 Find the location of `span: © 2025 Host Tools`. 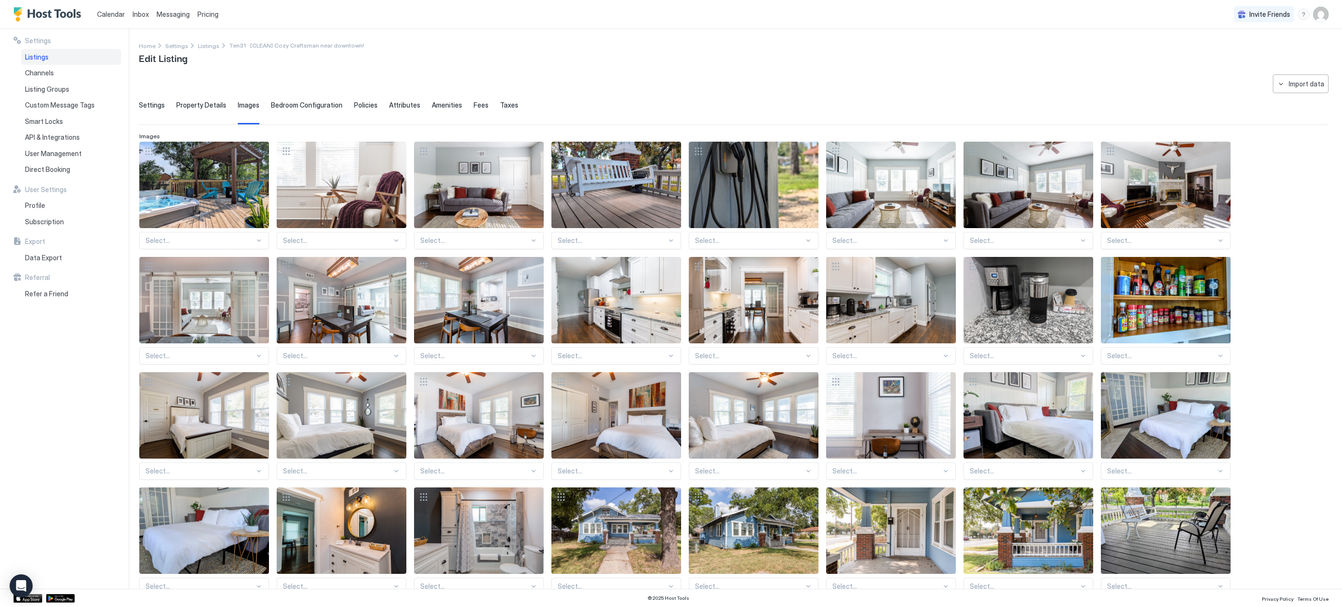

span: © 2025 Host Tools is located at coordinates (668, 598).